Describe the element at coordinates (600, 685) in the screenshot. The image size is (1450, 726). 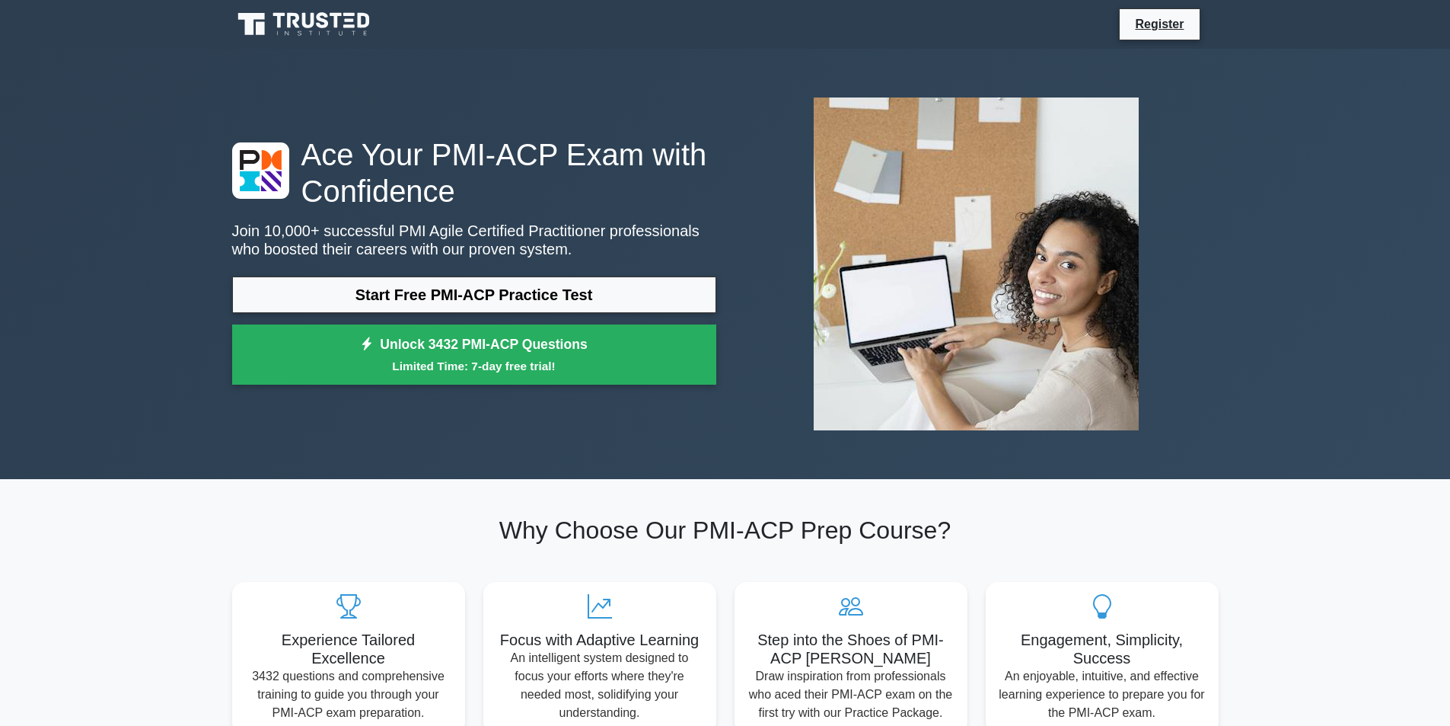
I see `p: An intelligent system designed to focus your efforts where they're needed most, solidifying your ...` at that location.